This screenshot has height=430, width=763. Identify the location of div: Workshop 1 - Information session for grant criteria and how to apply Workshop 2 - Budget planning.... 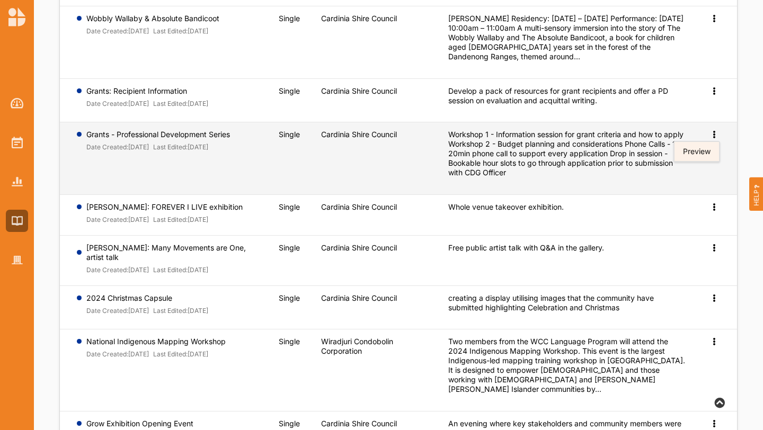
(568, 154).